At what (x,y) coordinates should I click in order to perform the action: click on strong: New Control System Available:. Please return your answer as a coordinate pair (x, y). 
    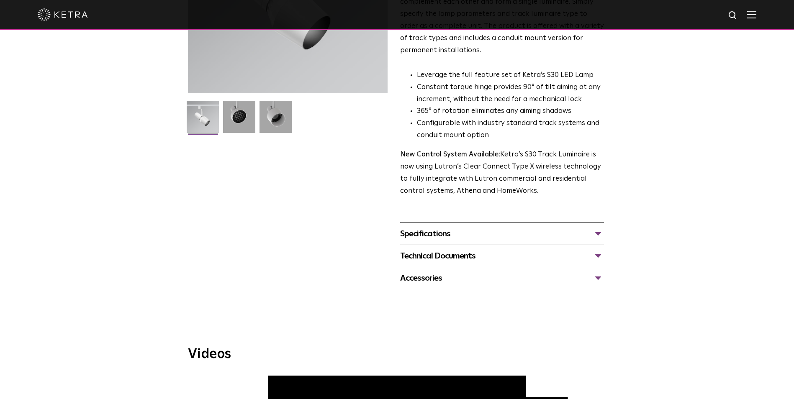
    Looking at the image, I should click on (450, 154).